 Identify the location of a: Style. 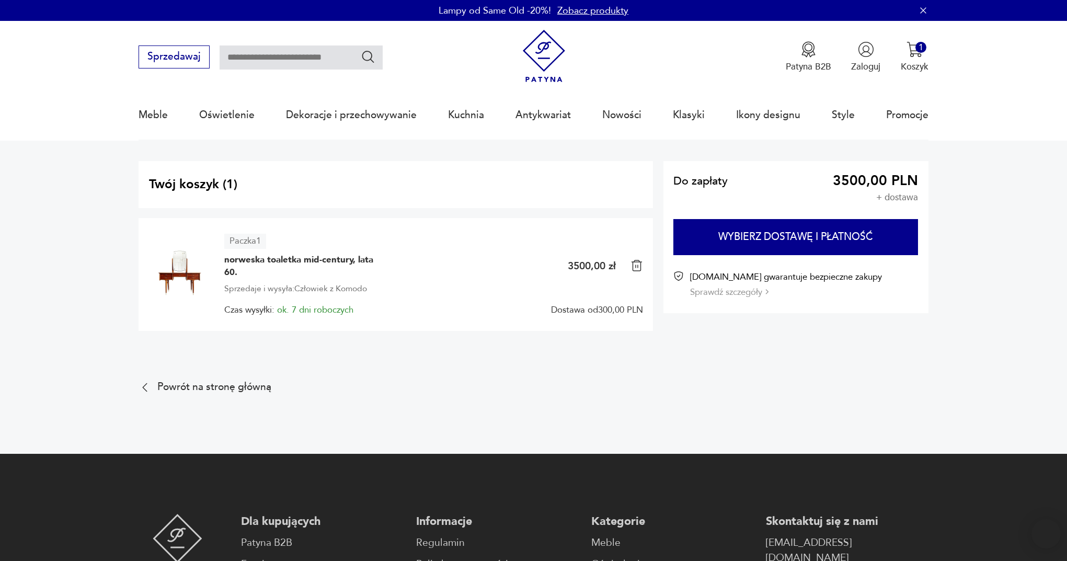
(844, 115).